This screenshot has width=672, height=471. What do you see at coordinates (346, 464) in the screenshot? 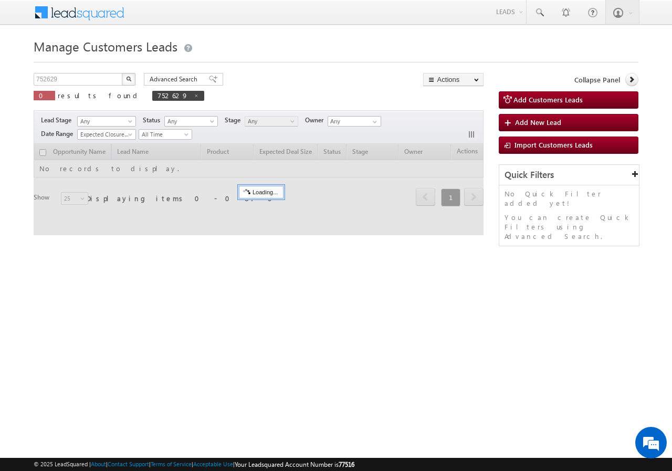
I see `span: 77516` at bounding box center [346, 464].